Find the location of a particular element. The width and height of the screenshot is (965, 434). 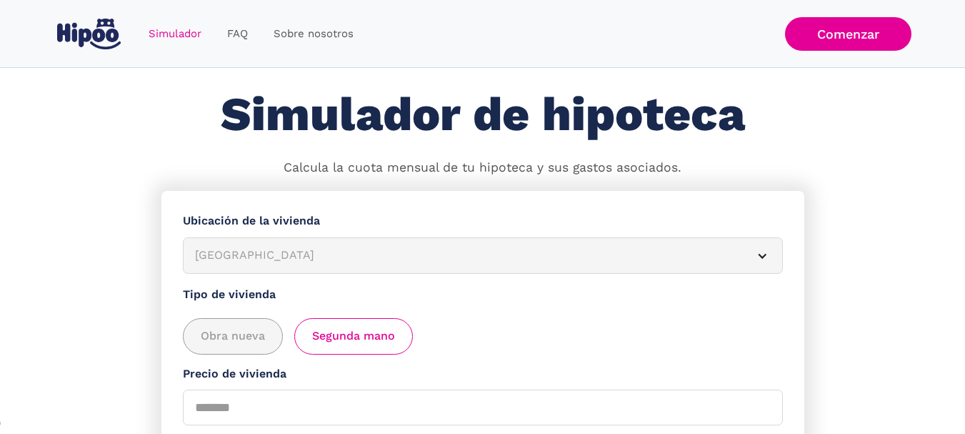

label: Ubicación de la vivienda is located at coordinates (483, 221).